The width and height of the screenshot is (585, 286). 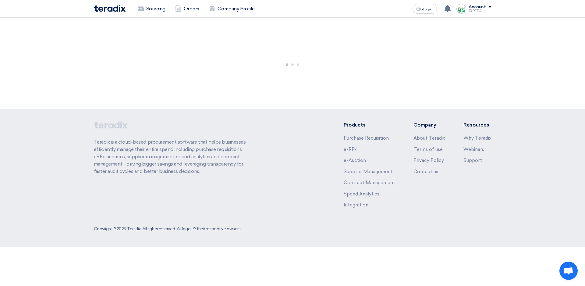 I want to click on a: Open chat, so click(x=569, y=271).